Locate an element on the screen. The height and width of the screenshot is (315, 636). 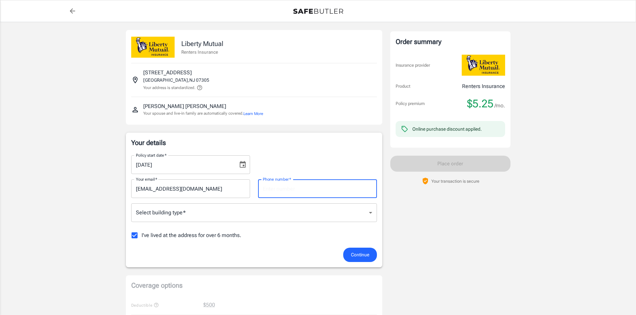
span: $5.25 is located at coordinates (480, 104).